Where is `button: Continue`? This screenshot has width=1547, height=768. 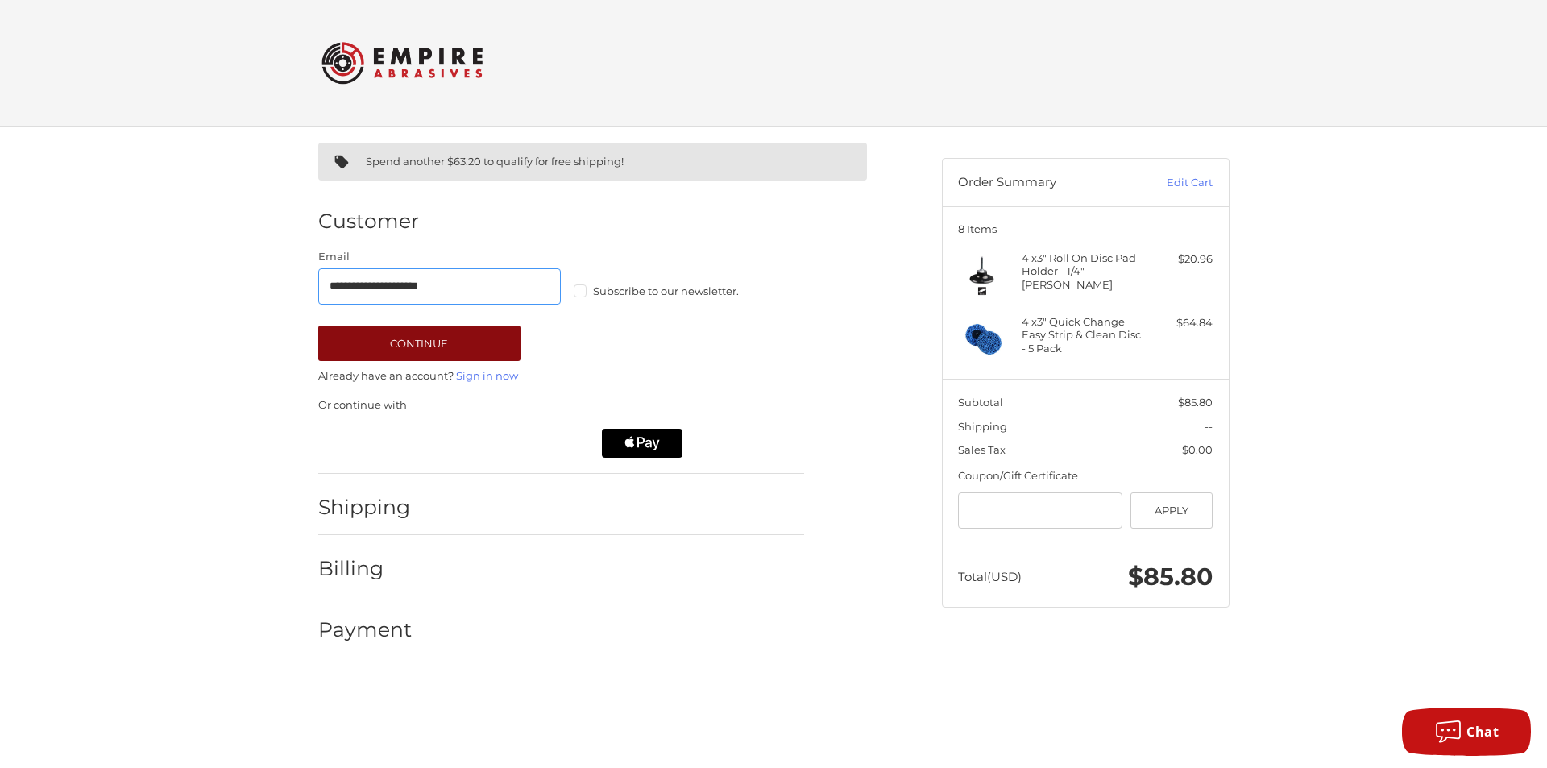
button: Continue is located at coordinates (419, 343).